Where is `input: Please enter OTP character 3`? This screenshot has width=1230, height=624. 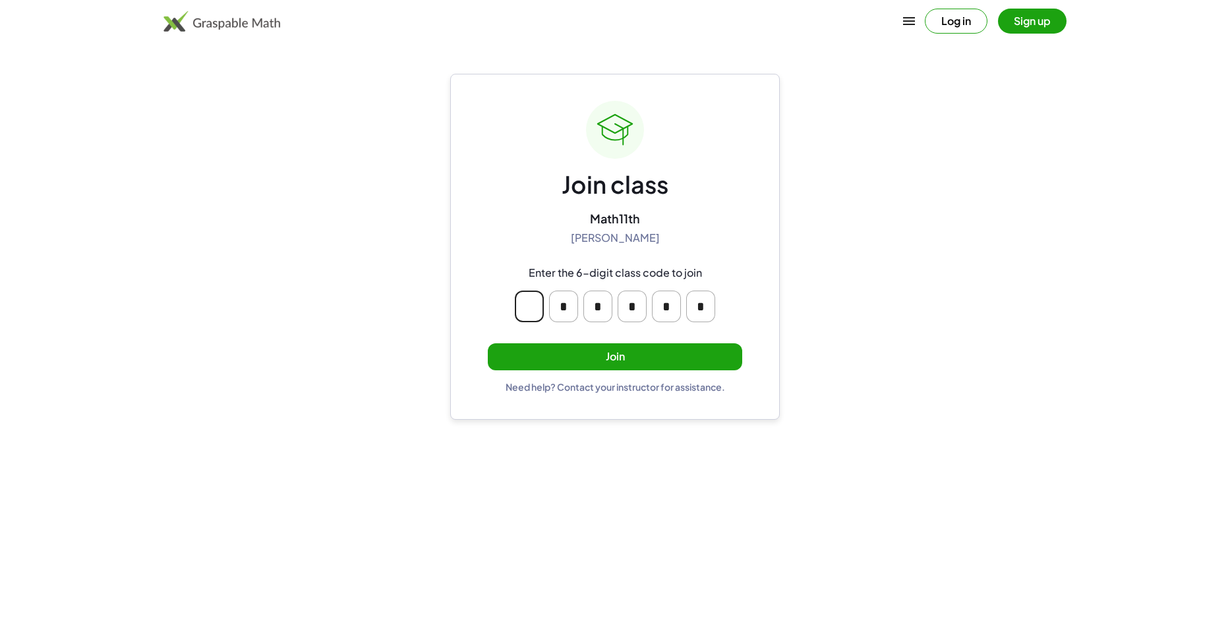 input: Please enter OTP character 3 is located at coordinates (598, 306).